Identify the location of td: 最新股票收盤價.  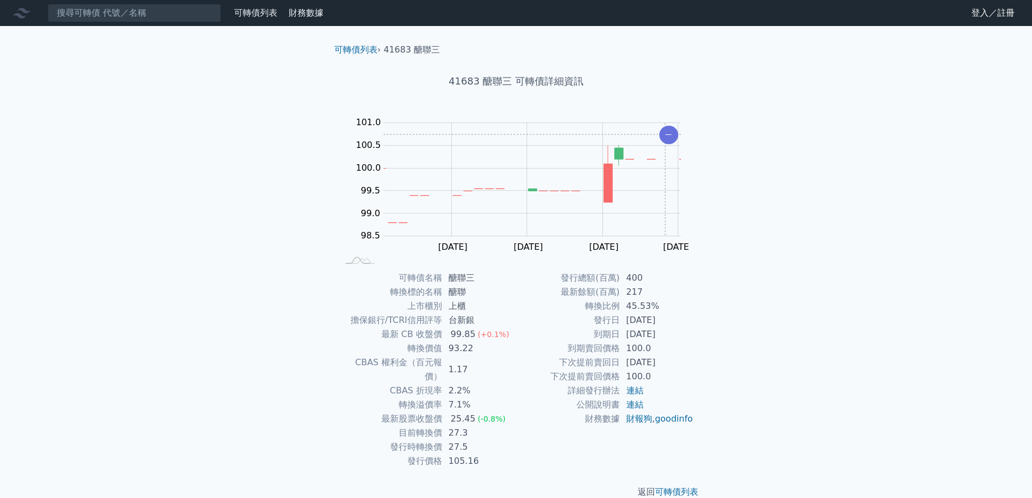
(390, 419).